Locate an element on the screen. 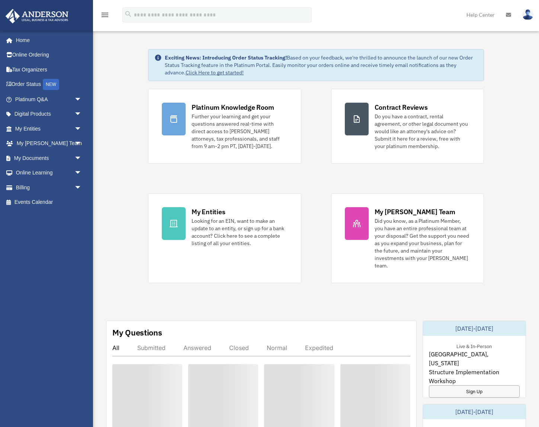  span: Structure Implementation Workshop is located at coordinates (474, 377).